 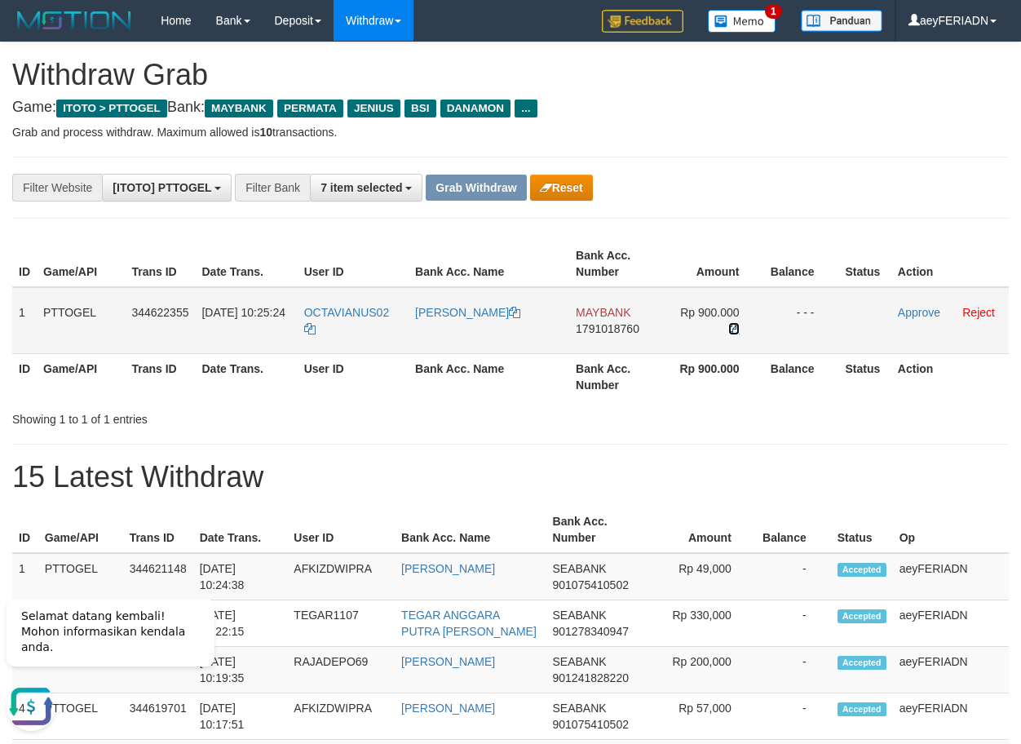 What do you see at coordinates (160, 312) in the screenshot?
I see `span: 344622355` at bounding box center [160, 312].